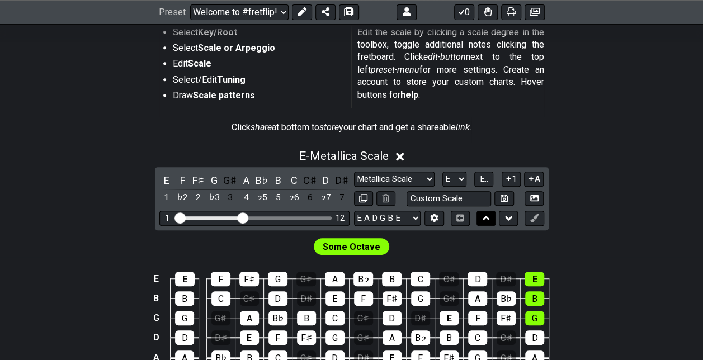  What do you see at coordinates (325, 12) in the screenshot?
I see `button: Share Preset` at bounding box center [325, 12].